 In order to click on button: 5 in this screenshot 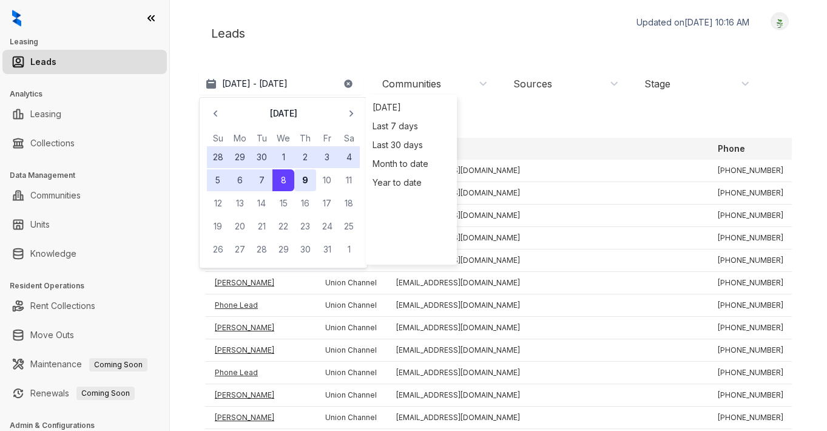, I will do `click(218, 180)`.